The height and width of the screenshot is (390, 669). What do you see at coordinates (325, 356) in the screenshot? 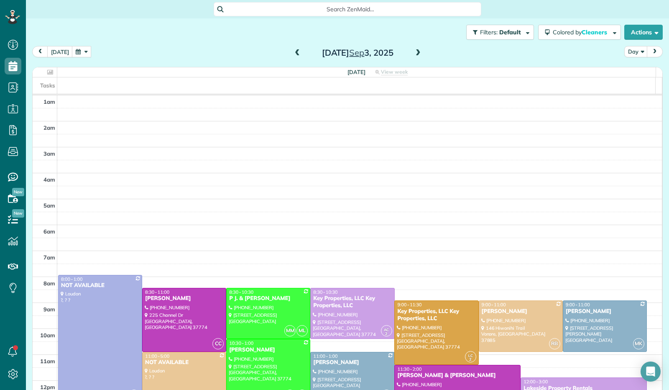
I see `span: 11:00 - 1:00` at bounding box center [325, 356].